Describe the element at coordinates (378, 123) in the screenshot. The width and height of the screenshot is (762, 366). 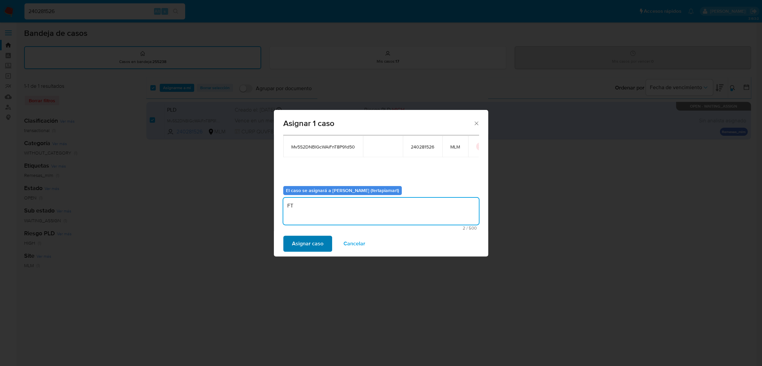
I see `span: Asignar 1 caso` at that location.